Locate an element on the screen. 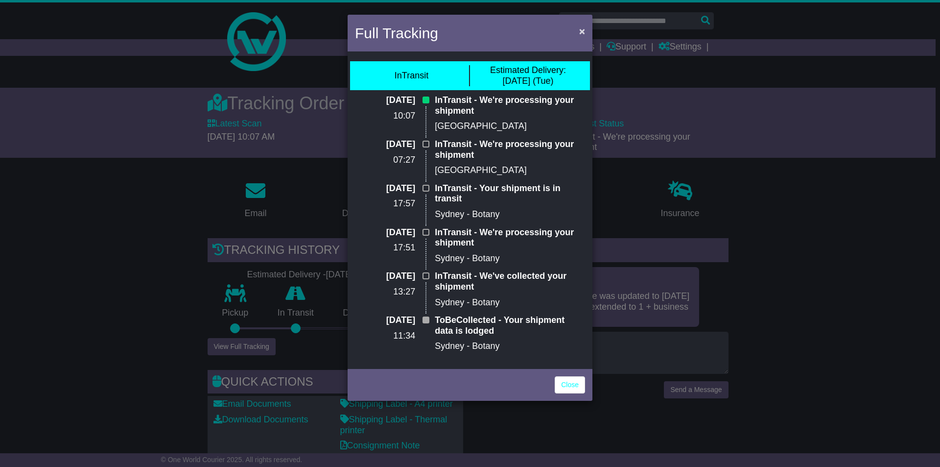 Image resolution: width=940 pixels, height=467 pixels. button: Close is located at coordinates (582, 31).